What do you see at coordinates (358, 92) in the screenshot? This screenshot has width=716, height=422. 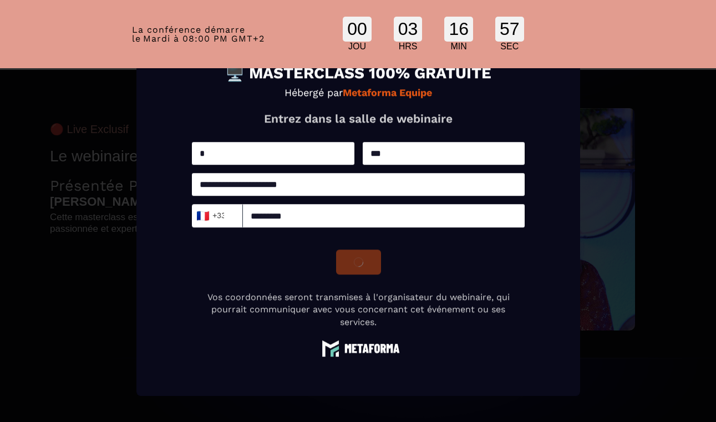 I see `p: Hébergé par` at bounding box center [358, 92].